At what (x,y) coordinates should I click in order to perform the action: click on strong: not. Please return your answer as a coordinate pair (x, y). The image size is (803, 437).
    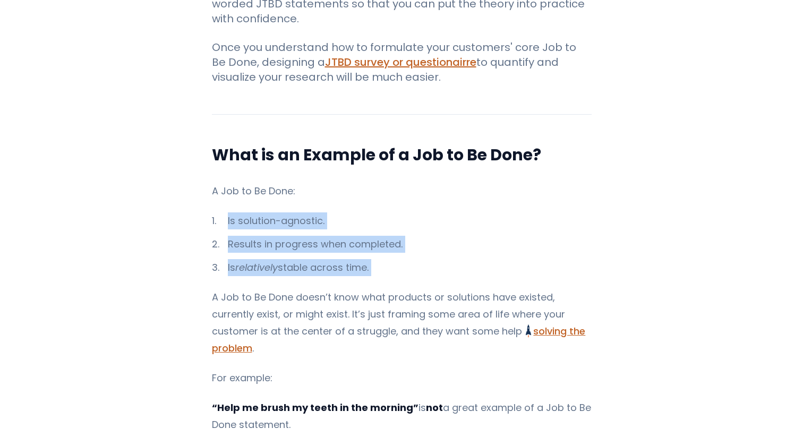
    Looking at the image, I should click on (434, 407).